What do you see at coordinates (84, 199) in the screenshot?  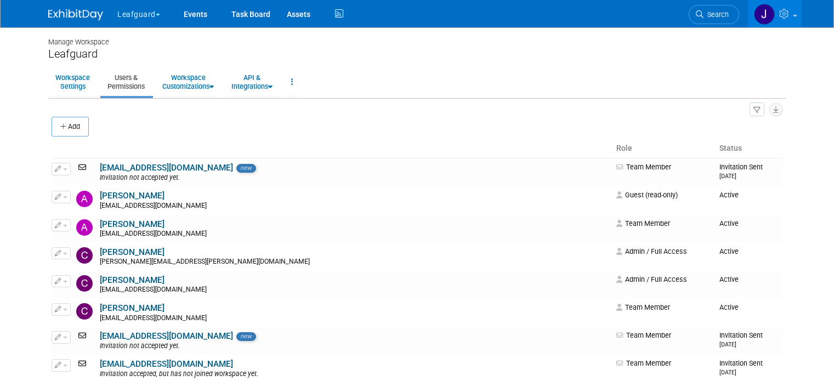 I see `img: Alfiatu Kamara` at bounding box center [84, 199].